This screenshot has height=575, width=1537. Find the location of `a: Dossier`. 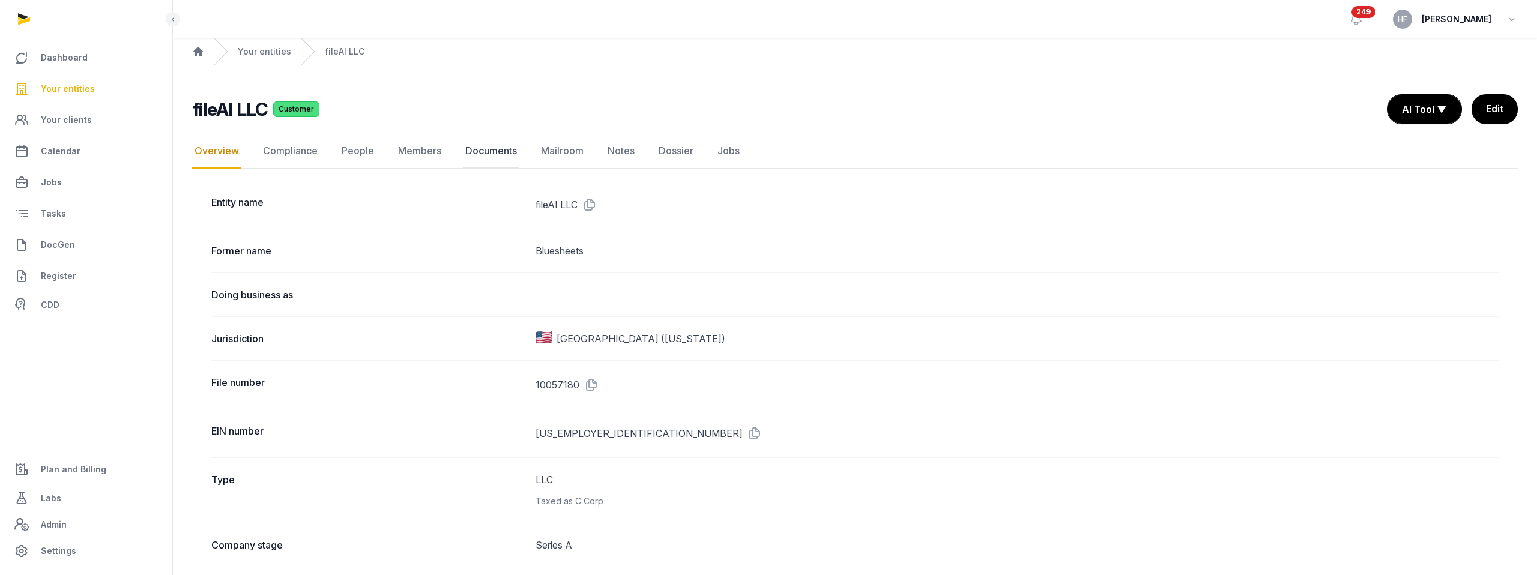

a: Dossier is located at coordinates (676, 151).